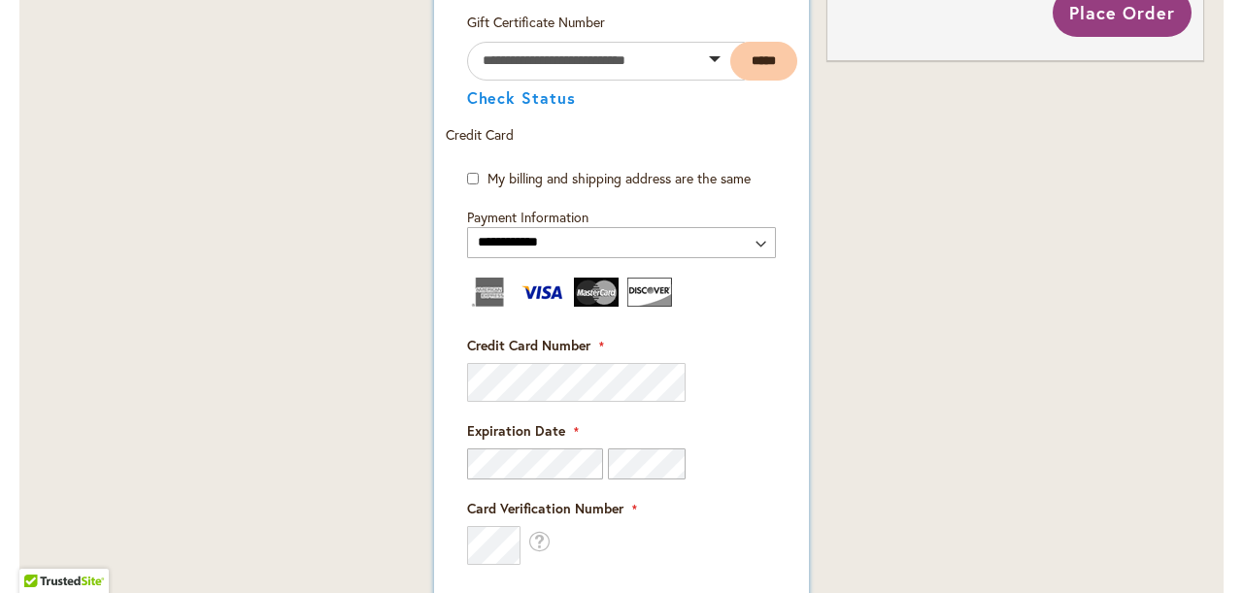 The image size is (1243, 593). I want to click on span: Expiration Date, so click(516, 430).